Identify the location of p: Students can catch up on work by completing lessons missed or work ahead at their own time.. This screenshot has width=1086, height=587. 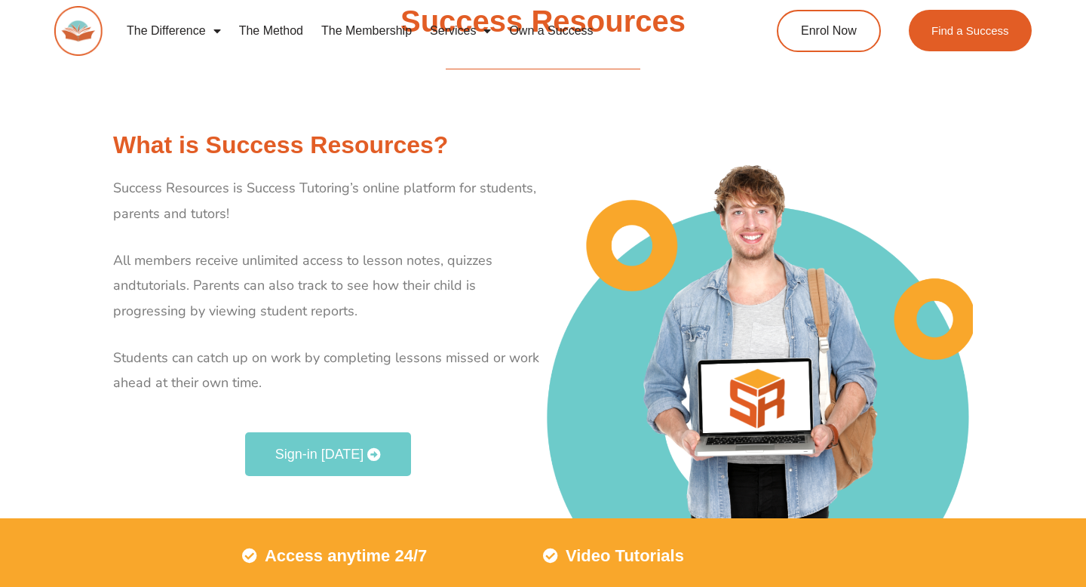
(328, 370).